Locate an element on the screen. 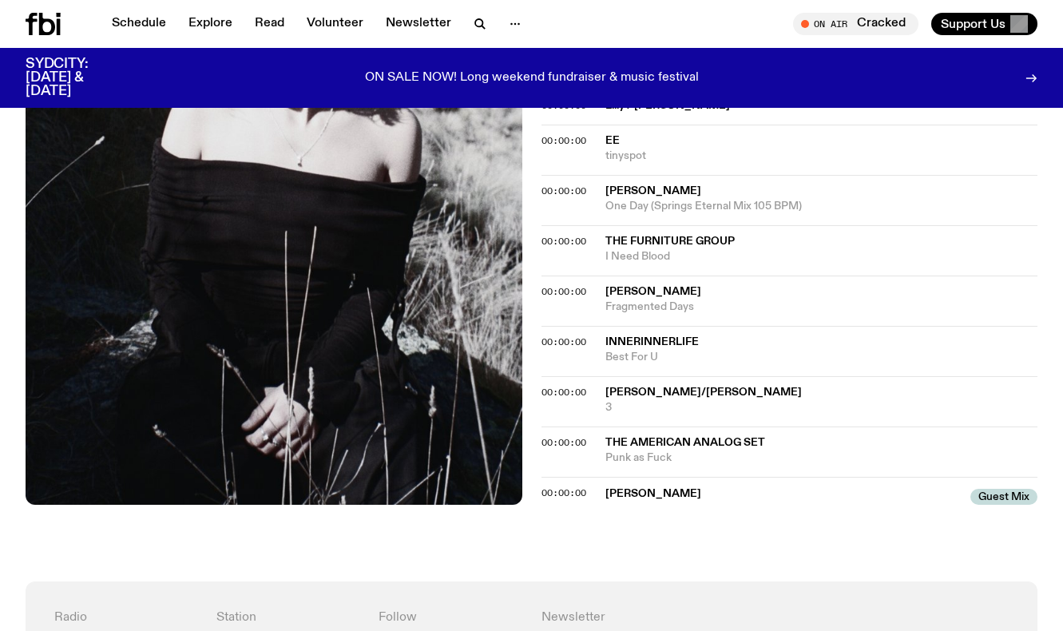 This screenshot has height=631, width=1063. span: The Furniture Group is located at coordinates (670, 241).